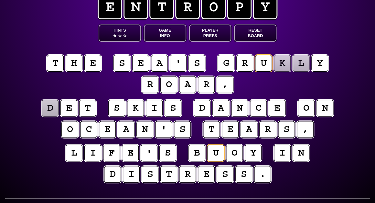 This screenshot has width=375, height=203. What do you see at coordinates (255, 33) in the screenshot?
I see `button: ResetBoard` at bounding box center [255, 33].